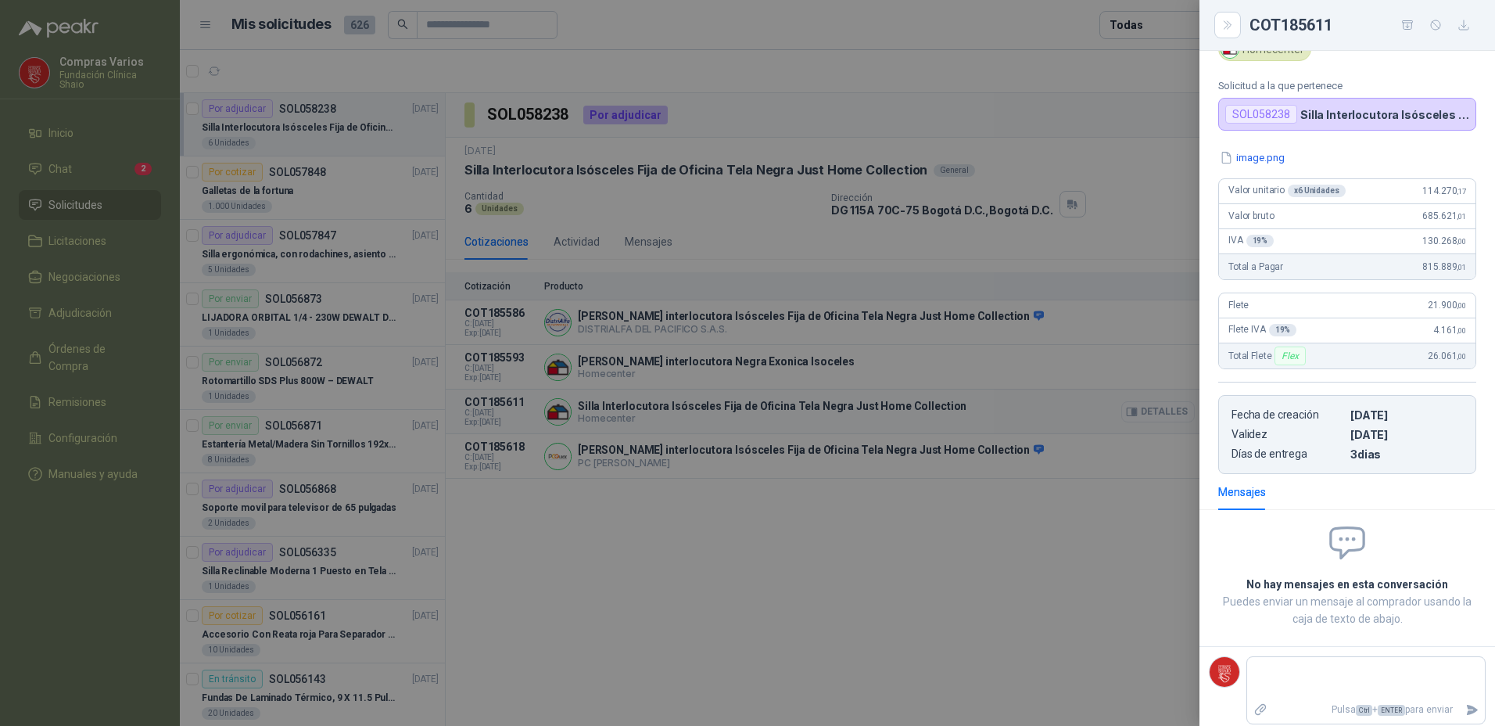 This screenshot has width=1495, height=726. I want to click on p: Puedes enviar un mensaje al comprador usando la caja de texto de abajo., so click(1347, 610).